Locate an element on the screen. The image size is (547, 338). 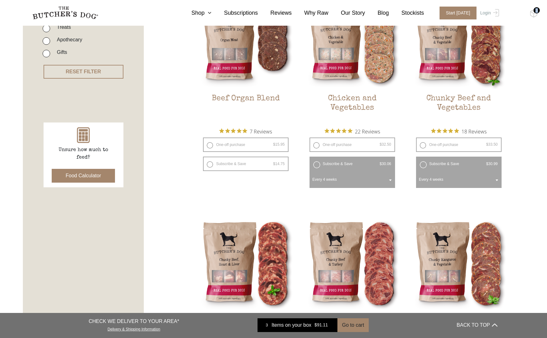
a: Why Raw is located at coordinates (310, 13).